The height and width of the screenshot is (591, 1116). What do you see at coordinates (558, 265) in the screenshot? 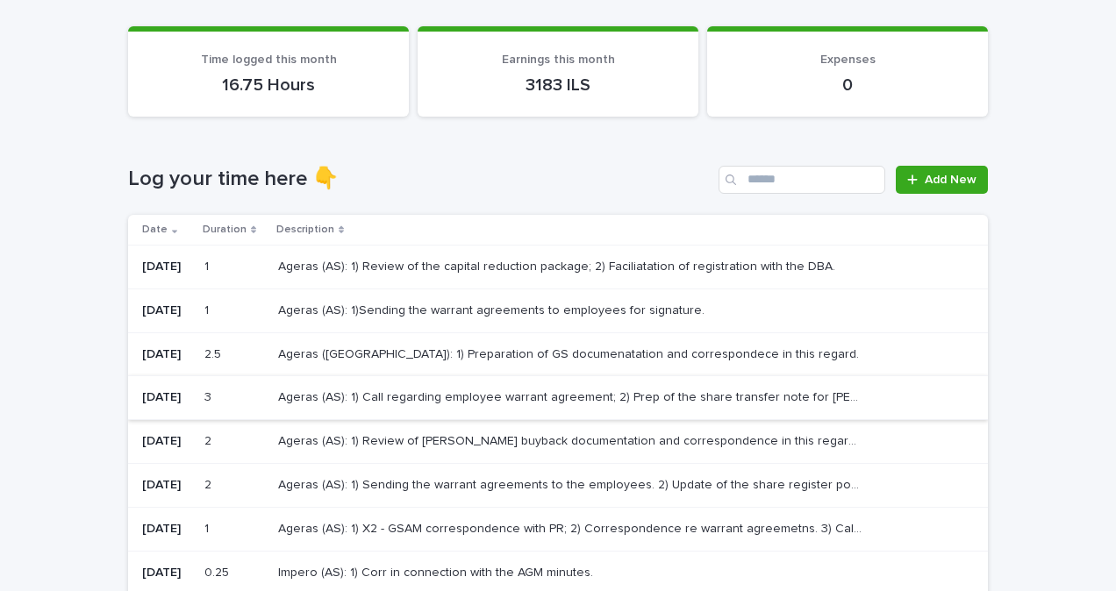
I see `p: Ageras (AS): 1) Review of the capital reduction package; 2) Faciliatation of registration with th...` at bounding box center [558, 265].